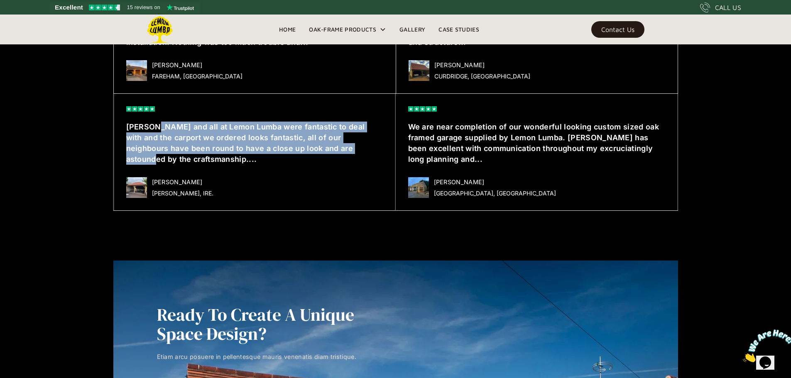  What do you see at coordinates (412, 29) in the screenshot?
I see `a: Gallery` at bounding box center [412, 29].